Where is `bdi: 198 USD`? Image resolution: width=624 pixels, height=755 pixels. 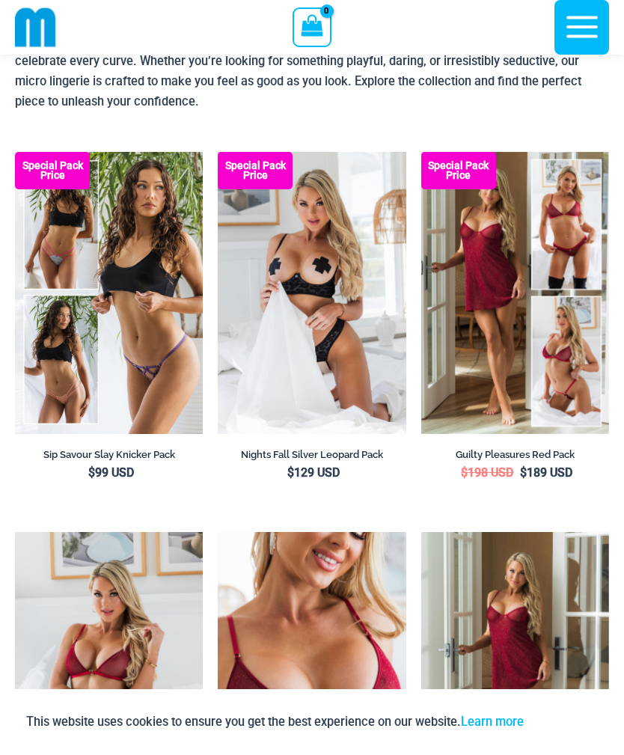
bdi: 198 USD is located at coordinates (487, 472).